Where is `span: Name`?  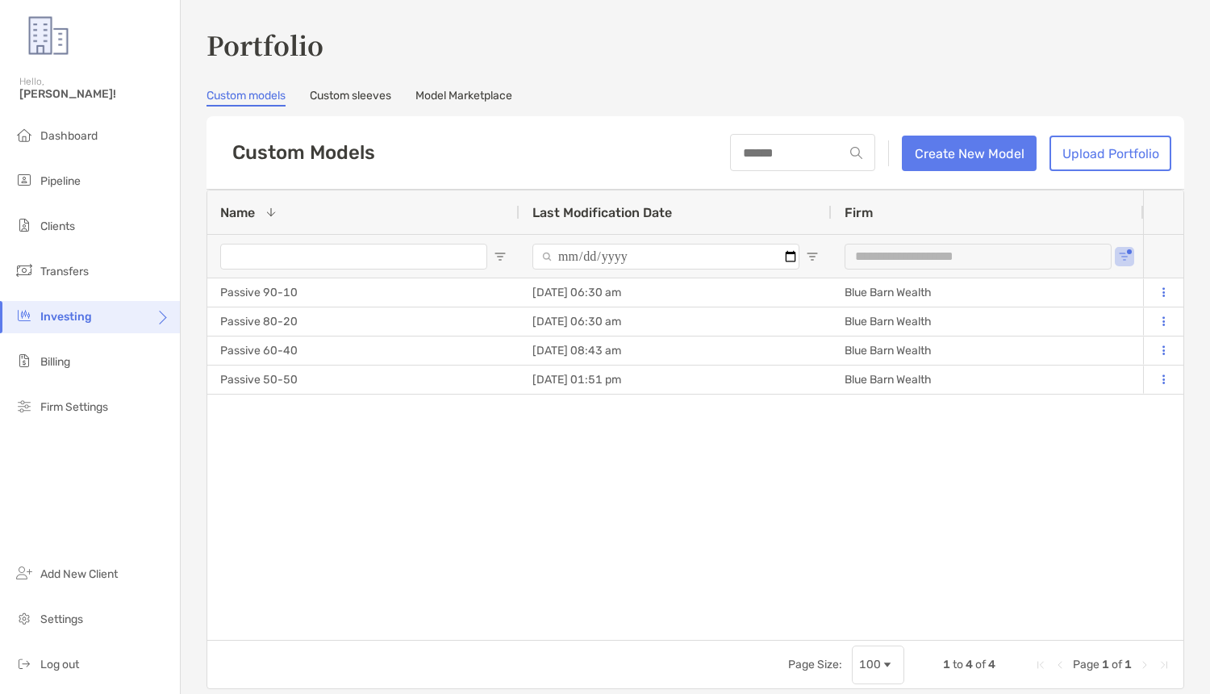
span: Name is located at coordinates (237, 212).